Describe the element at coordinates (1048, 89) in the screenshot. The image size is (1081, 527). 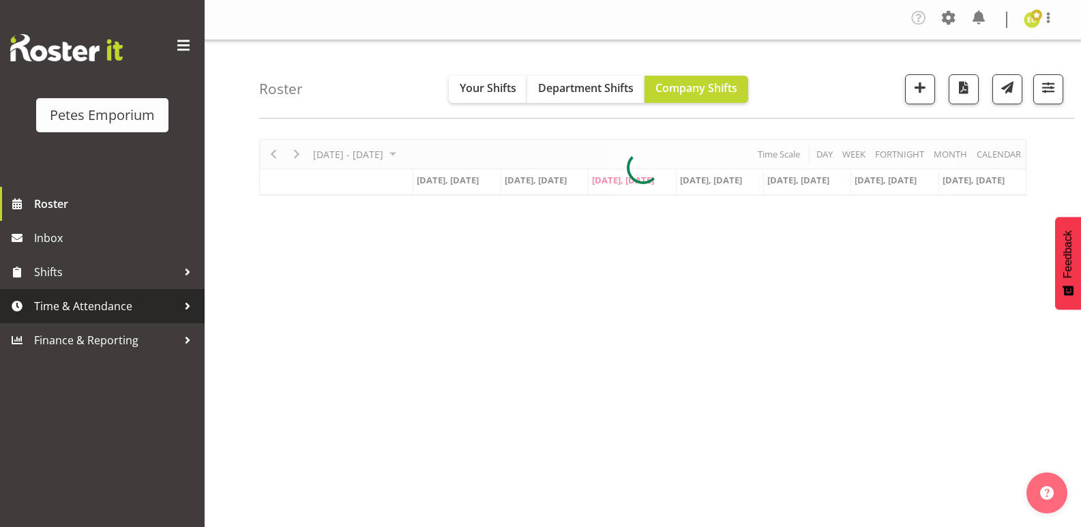
I see `button: Filter Shifts` at that location.